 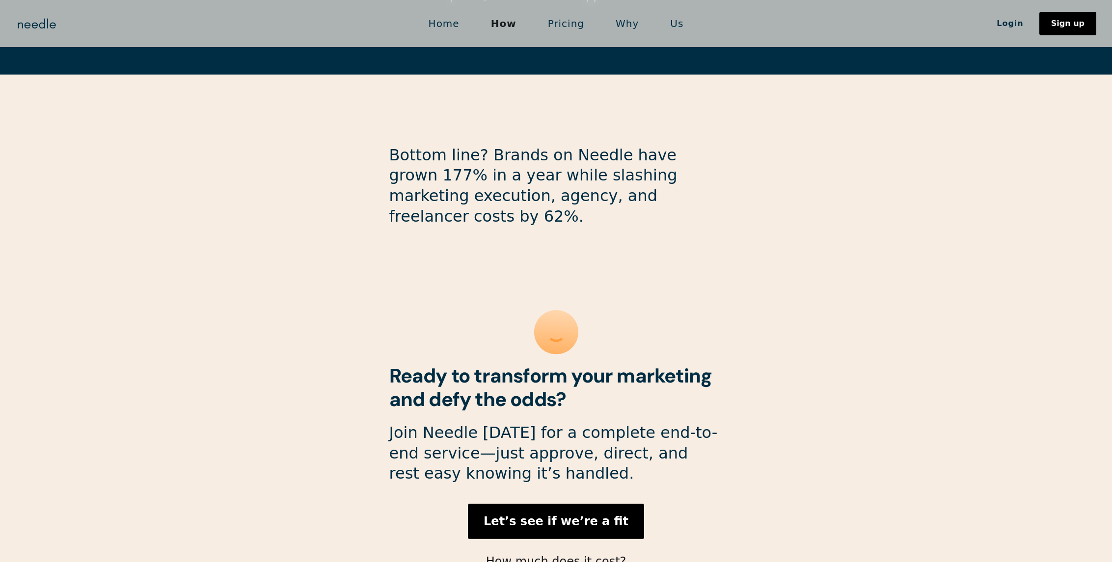 I want to click on p: Bottom line? Brands on Needle have grown 177% in a year while slashing marketing execution, agenc..., so click(x=556, y=186).